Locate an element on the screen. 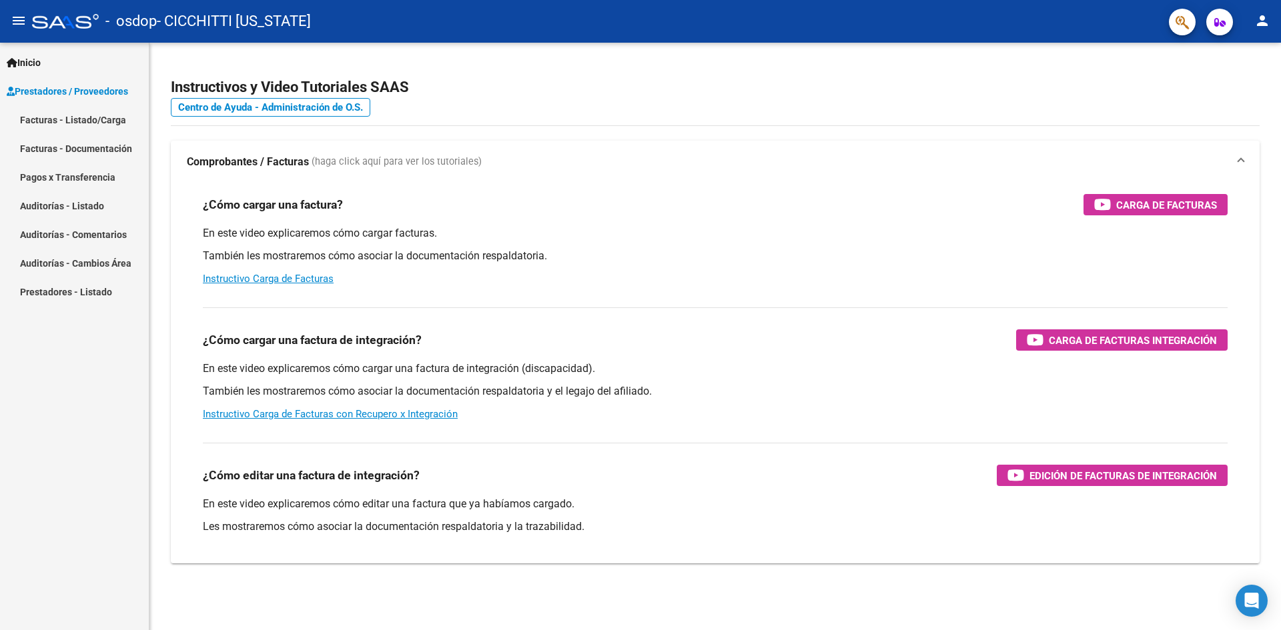 The width and height of the screenshot is (1281, 630). h3: ¿Cómo cargar una factura de integración? is located at coordinates (312, 340).